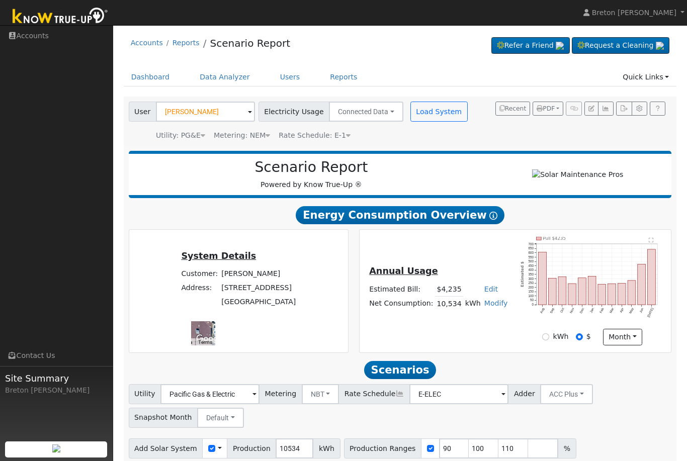 Image resolution: width=687 pixels, height=461 pixels. Describe the element at coordinates (374, 394) in the screenshot. I see `span: Rate Schedule` at that location.